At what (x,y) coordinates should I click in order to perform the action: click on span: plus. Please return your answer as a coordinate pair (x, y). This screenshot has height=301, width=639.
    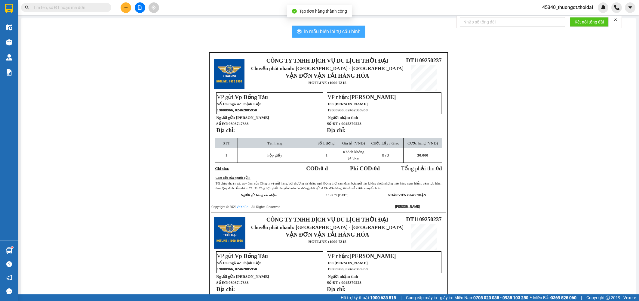
    Looking at the image, I should click on (126, 8).